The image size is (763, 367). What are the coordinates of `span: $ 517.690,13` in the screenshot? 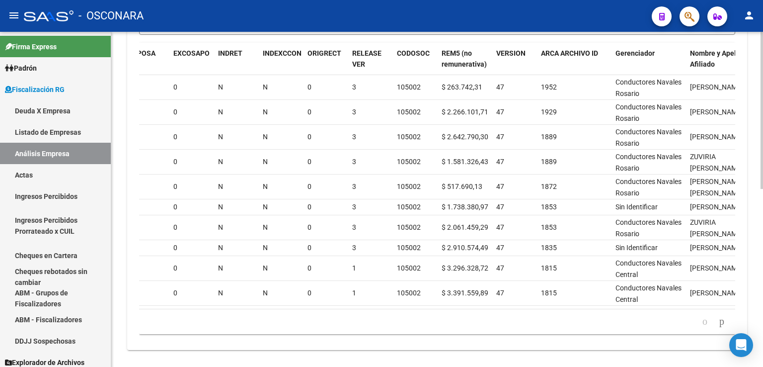 It's located at (462, 186).